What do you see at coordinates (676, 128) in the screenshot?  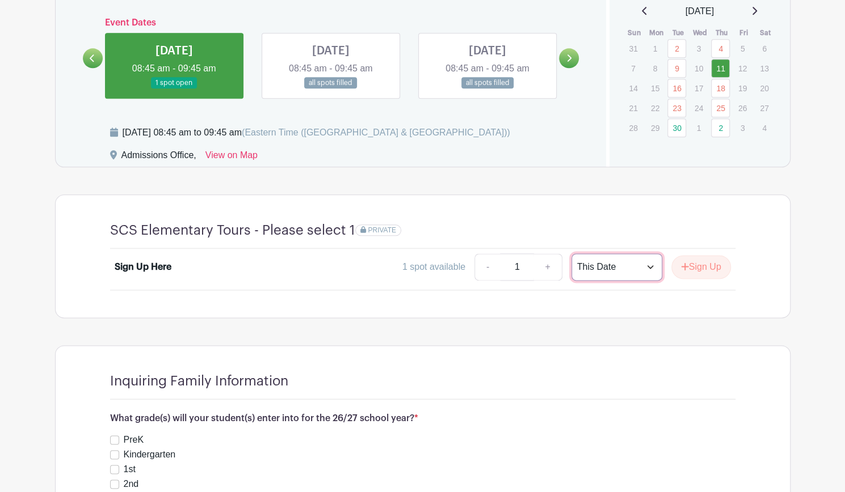 I see `a: 30` at bounding box center [676, 128].